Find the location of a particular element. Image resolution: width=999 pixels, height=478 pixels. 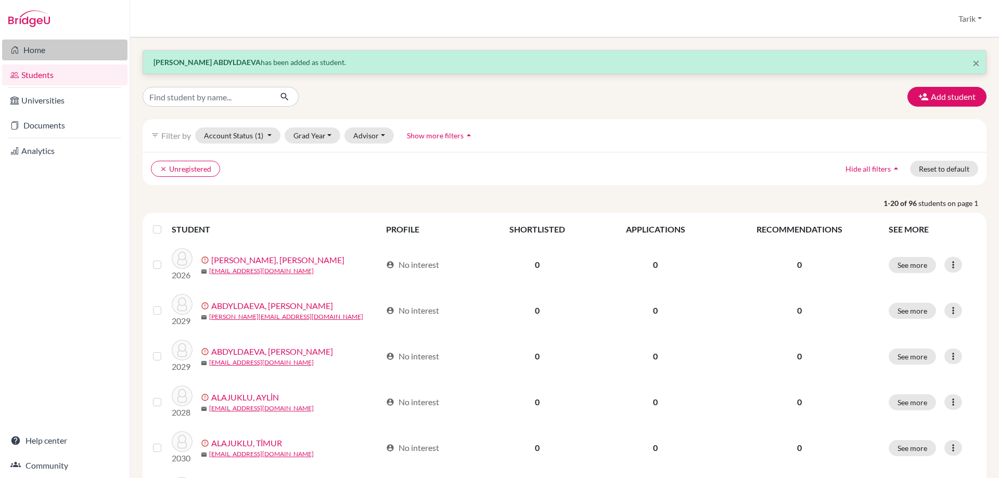

i: clear is located at coordinates (163, 169).